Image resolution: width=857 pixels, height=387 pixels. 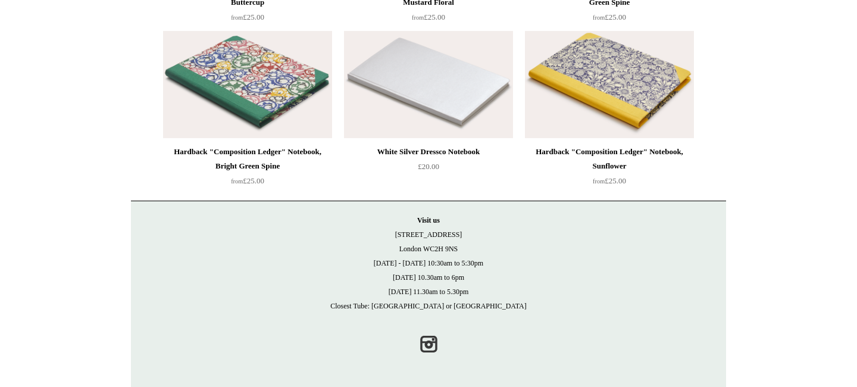 What do you see at coordinates (248, 159) in the screenshot?
I see `div: Hardback "Composition Ledger" Notebook, Bright Green Spine` at bounding box center [248, 159].